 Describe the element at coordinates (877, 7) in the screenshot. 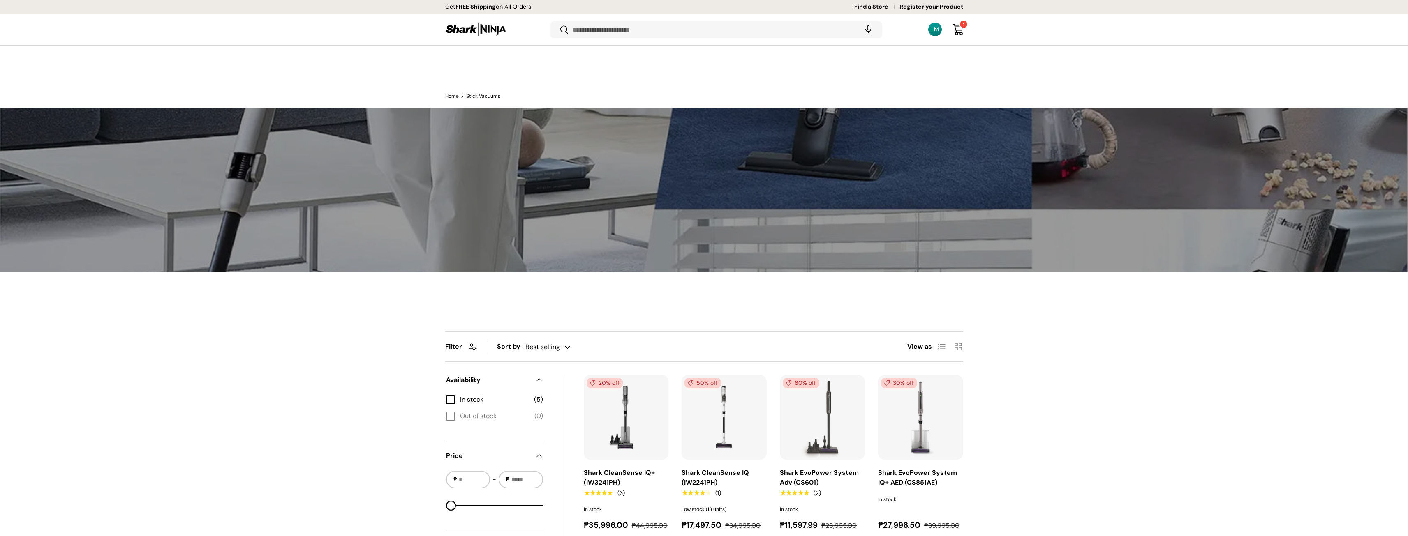

I see `a: Find a Store` at that location.